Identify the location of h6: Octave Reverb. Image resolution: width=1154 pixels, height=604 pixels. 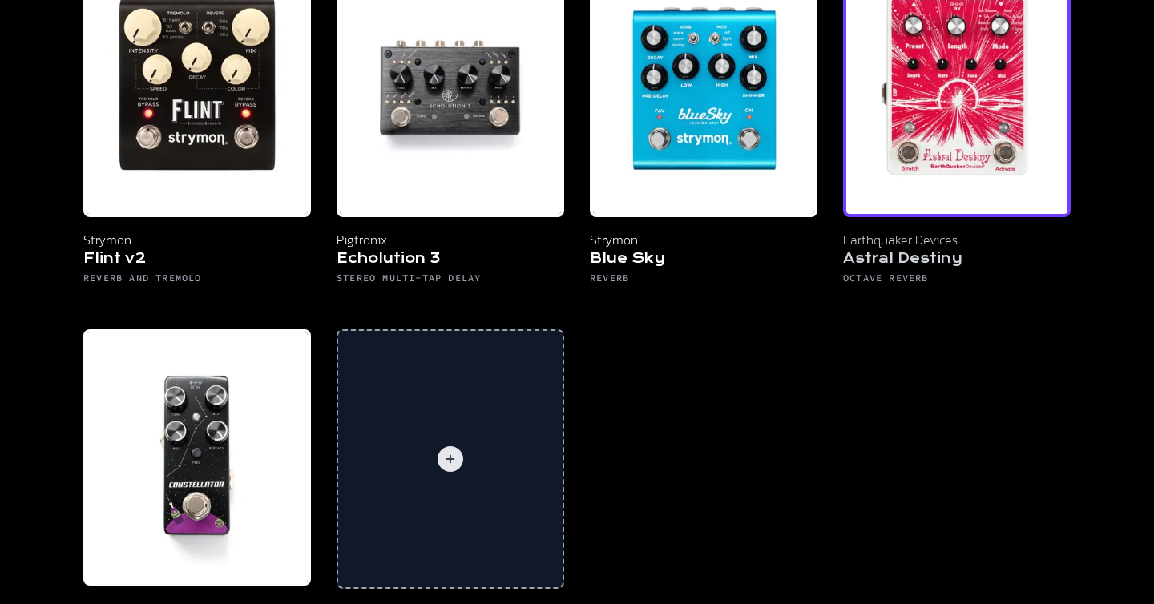
(957, 281).